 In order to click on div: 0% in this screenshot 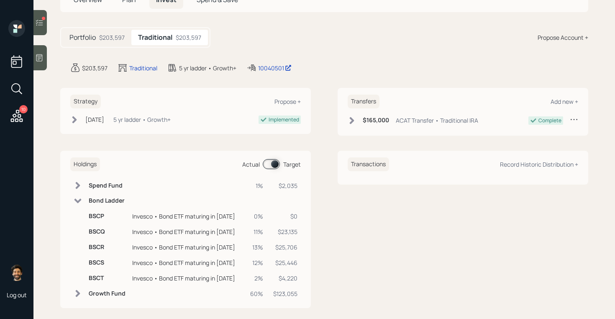, I will do `click(256, 216)`.